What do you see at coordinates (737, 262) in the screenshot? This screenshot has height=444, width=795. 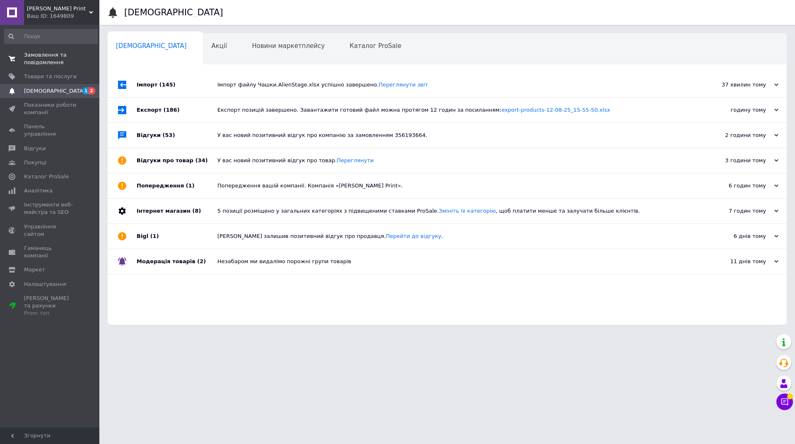 I see `div: 11 днів тому` at bounding box center [737, 262].